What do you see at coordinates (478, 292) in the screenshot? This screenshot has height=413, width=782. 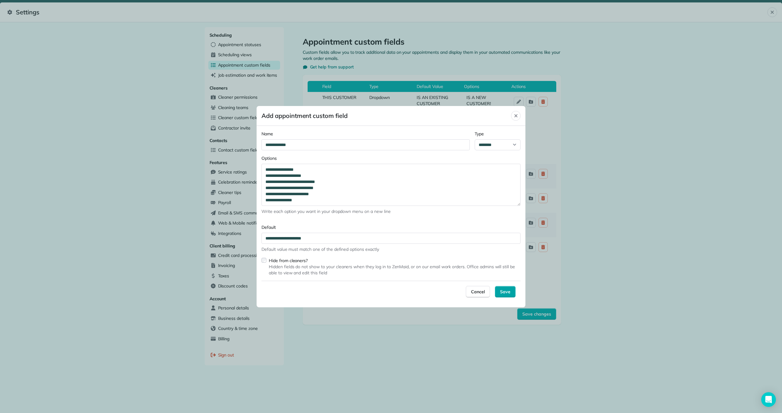 I see `button: Cancel` at bounding box center [478, 292].